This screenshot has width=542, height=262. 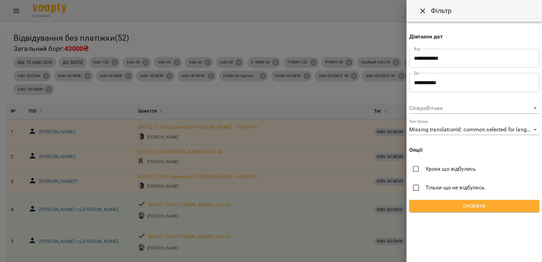 What do you see at coordinates (451, 169) in the screenshot?
I see `span: Уроки що відбулись` at bounding box center [451, 169].